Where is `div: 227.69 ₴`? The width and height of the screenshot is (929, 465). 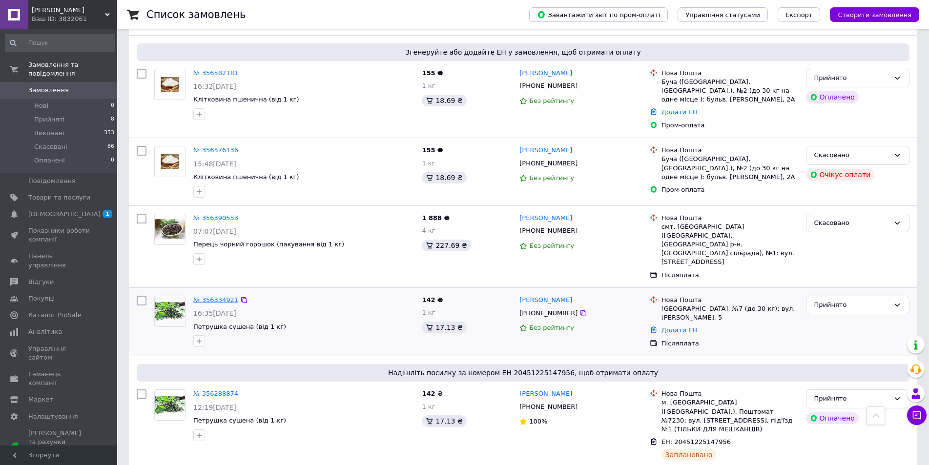 div: 227.69 ₴ is located at coordinates (446, 246).